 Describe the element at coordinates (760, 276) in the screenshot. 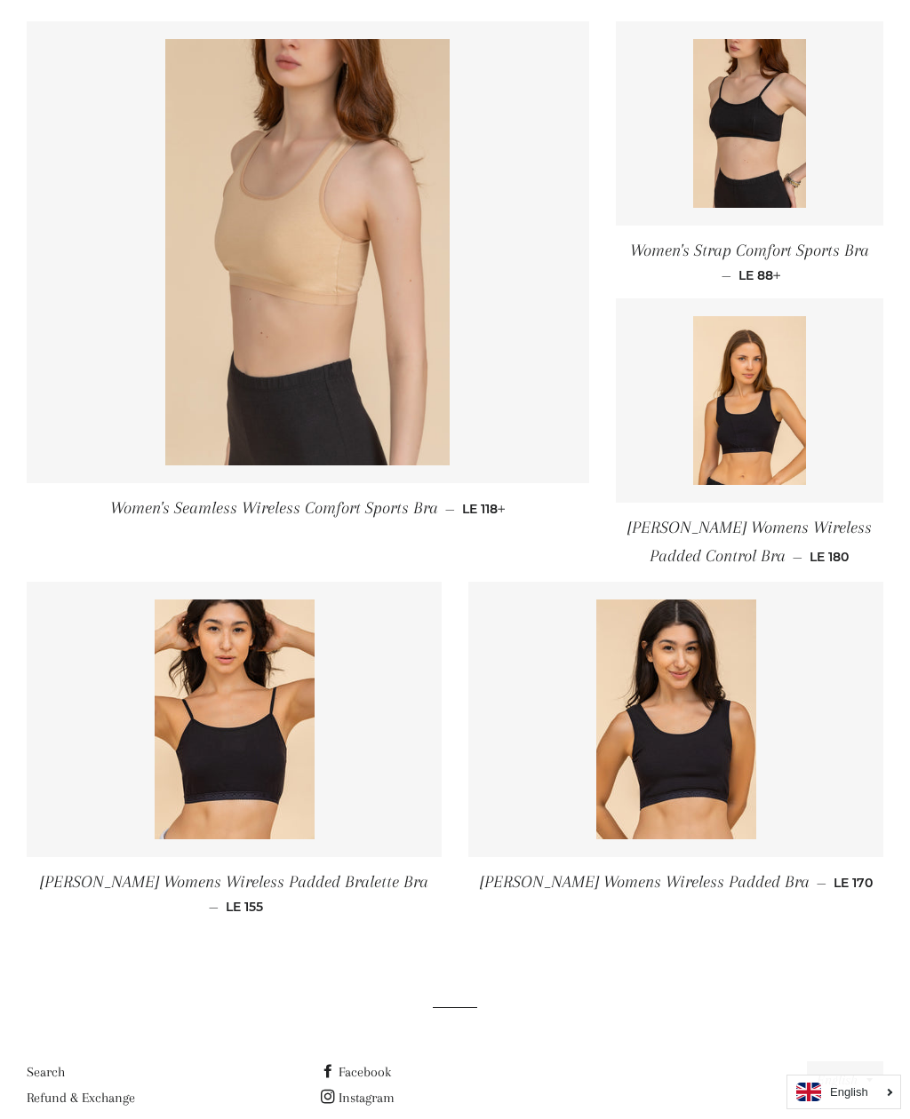

I see `span: LE 88` at that location.